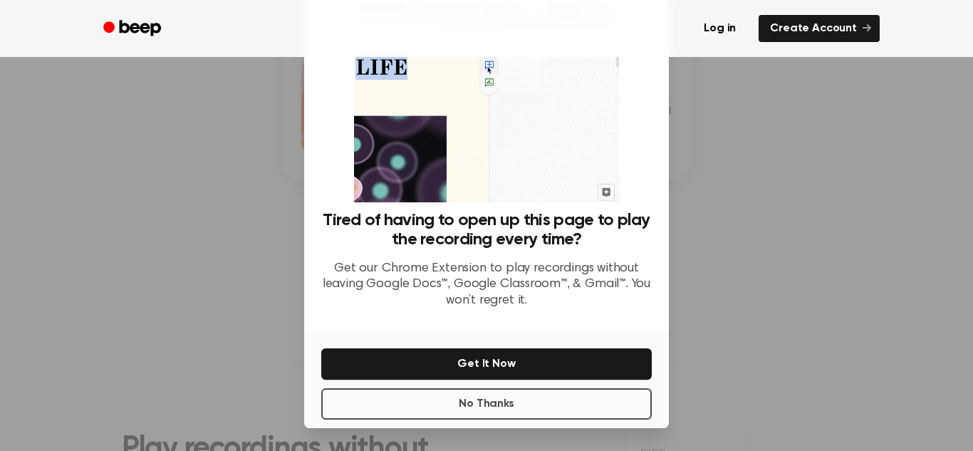 Image resolution: width=973 pixels, height=451 pixels. I want to click on a: Log in, so click(719, 28).